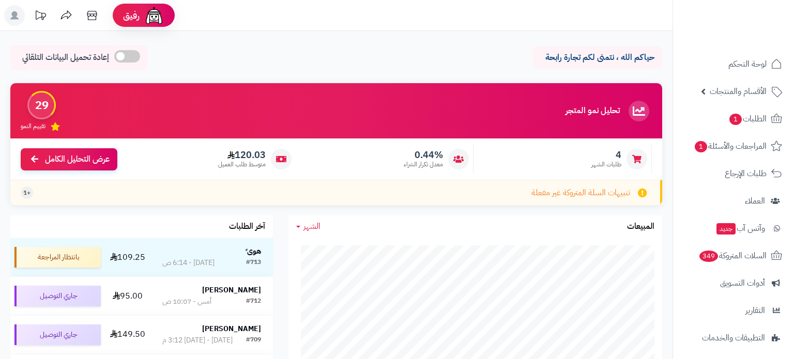 Image resolution: width=794 pixels, height=359 pixels. Describe the element at coordinates (734, 338) in the screenshot. I see `a: التطبيقات والخدمات` at that location.